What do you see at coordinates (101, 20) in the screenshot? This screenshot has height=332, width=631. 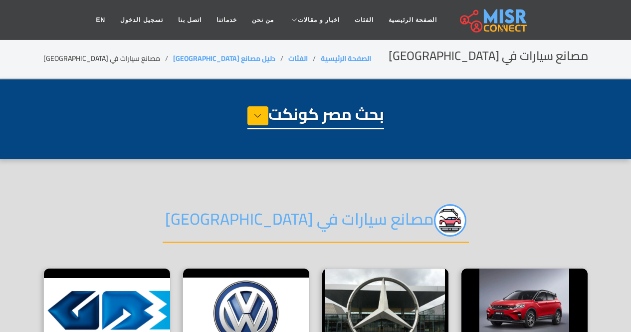 I see `a: EN` at bounding box center [101, 20].